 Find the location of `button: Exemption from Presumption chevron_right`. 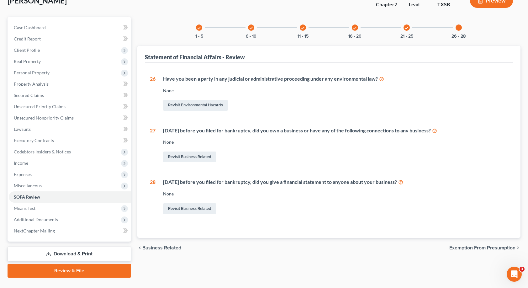

button: Exemption from Presumption chevron_right is located at coordinates (485, 248).